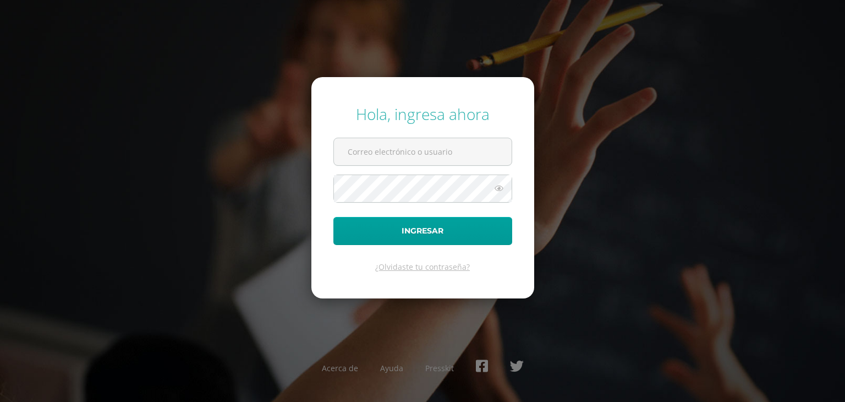 The height and width of the screenshot is (402, 845). What do you see at coordinates (423, 151) in the screenshot?
I see `input: Correo electrónico o usuario` at bounding box center [423, 151].